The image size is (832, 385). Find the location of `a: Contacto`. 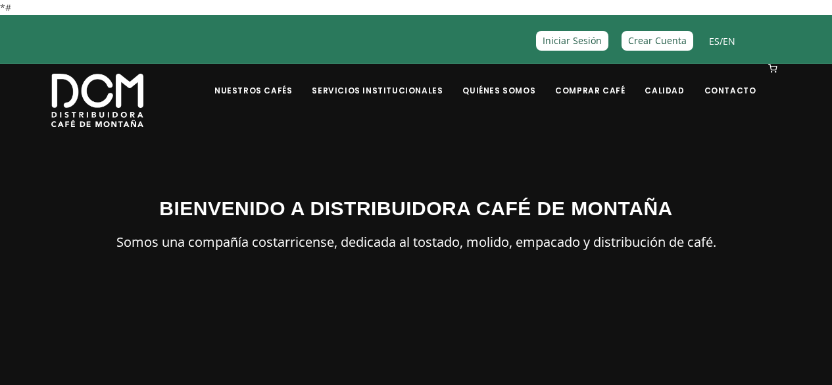

a: Contacto is located at coordinates (730, 80).